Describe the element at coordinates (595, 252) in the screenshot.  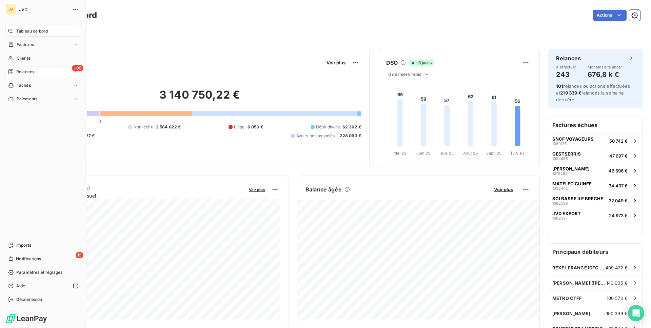
I see `h6: Principaux débiteurs` at that location.